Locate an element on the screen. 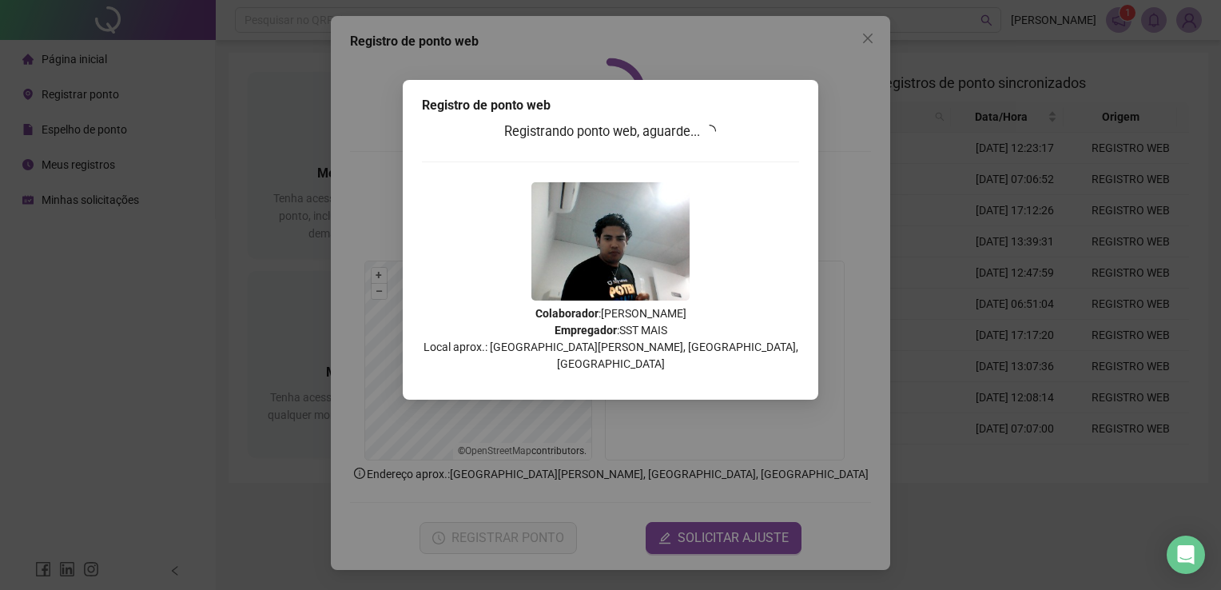 The width and height of the screenshot is (1221, 590). strong: Empregador is located at coordinates (586, 330).